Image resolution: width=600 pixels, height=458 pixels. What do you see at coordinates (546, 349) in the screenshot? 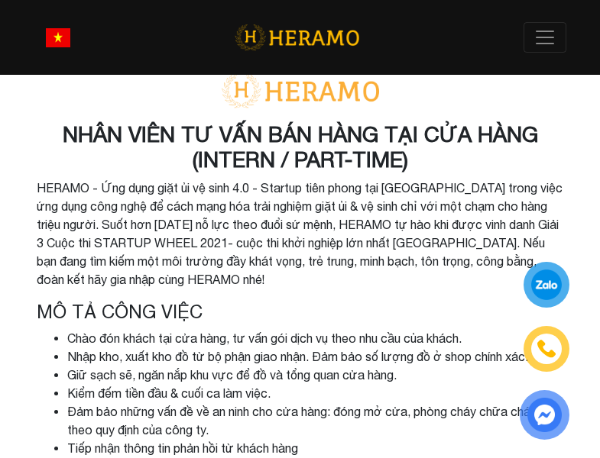
I see `img: phone-icon` at bounding box center [546, 349].